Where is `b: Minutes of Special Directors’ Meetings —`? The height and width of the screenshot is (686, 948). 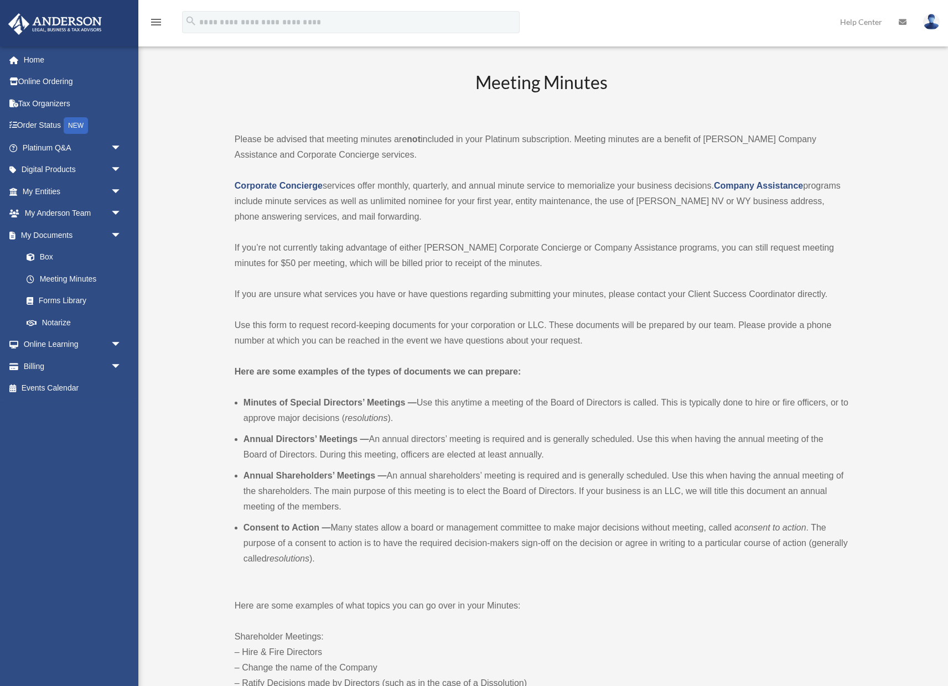
b: Minutes of Special Directors’ Meetings — is located at coordinates (330, 402).